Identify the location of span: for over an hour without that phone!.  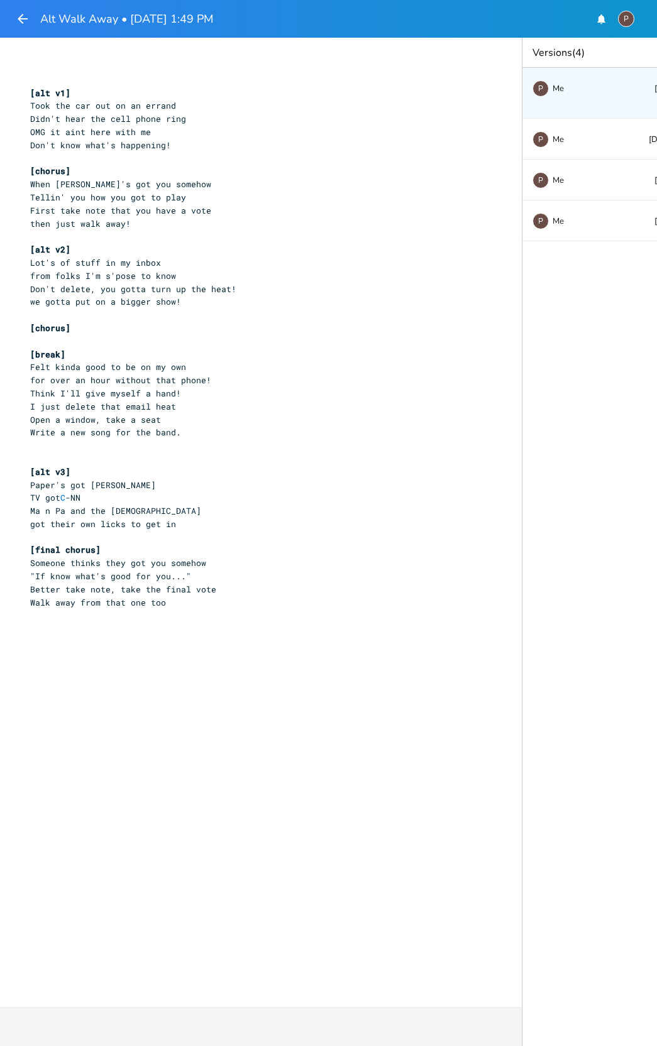
(121, 380).